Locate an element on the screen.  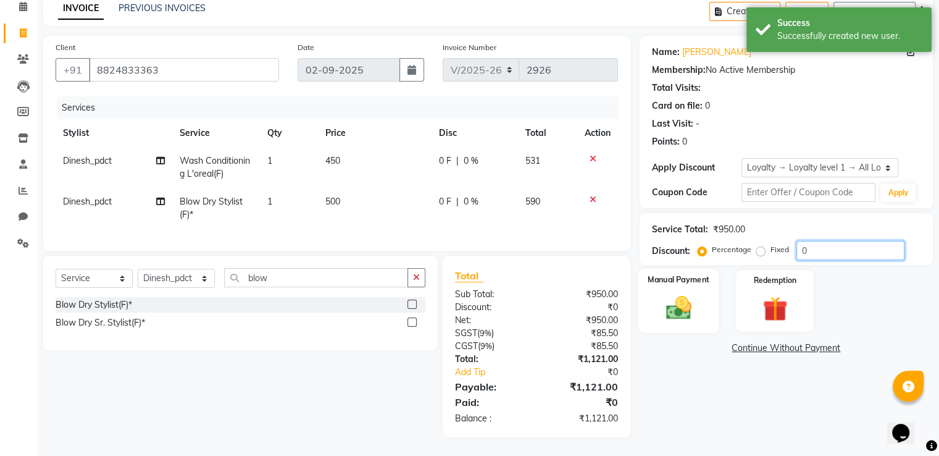
a: Continue Without Payment is located at coordinates (786, 348).